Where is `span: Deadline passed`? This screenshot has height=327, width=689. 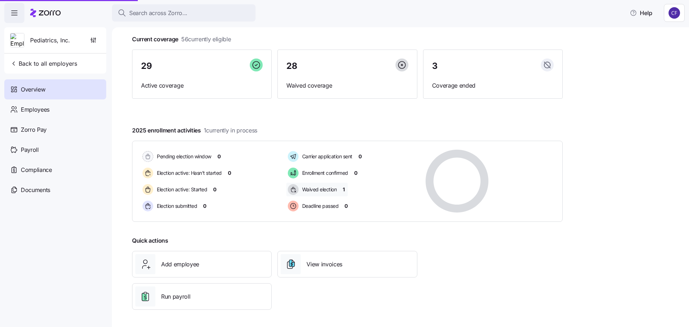
span: Deadline passed is located at coordinates (319, 206).